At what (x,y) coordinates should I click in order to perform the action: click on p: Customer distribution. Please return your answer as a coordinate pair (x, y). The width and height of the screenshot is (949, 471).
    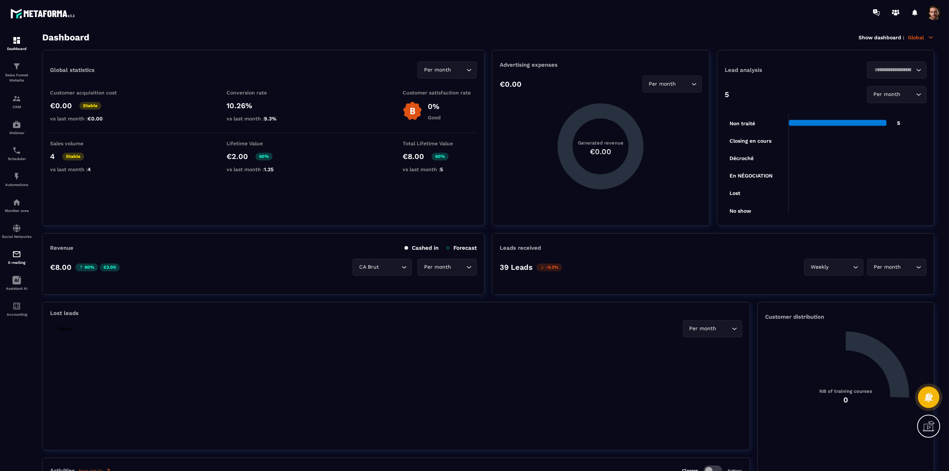
    Looking at the image, I should click on (846, 317).